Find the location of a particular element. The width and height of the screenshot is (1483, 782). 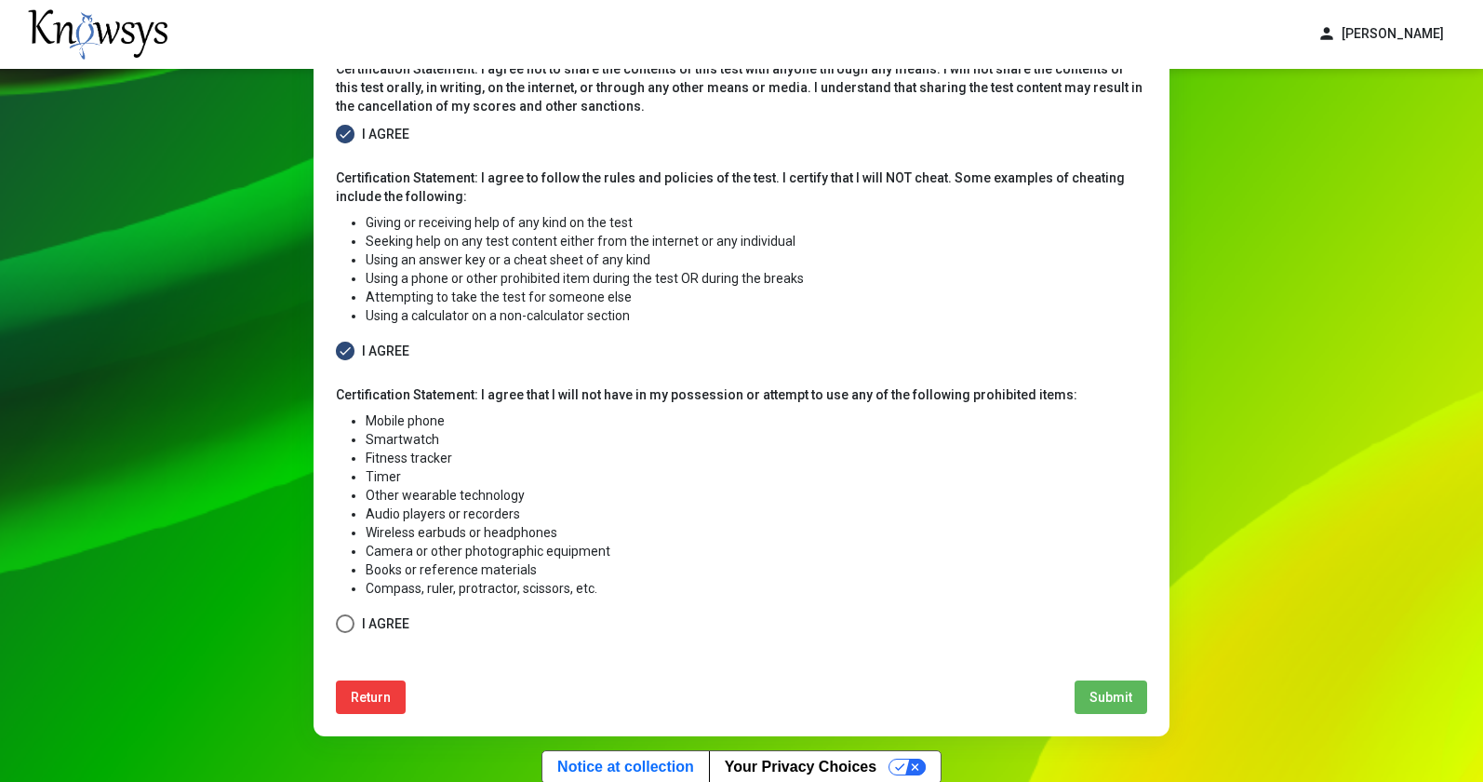

span: Return is located at coordinates (370, 697).